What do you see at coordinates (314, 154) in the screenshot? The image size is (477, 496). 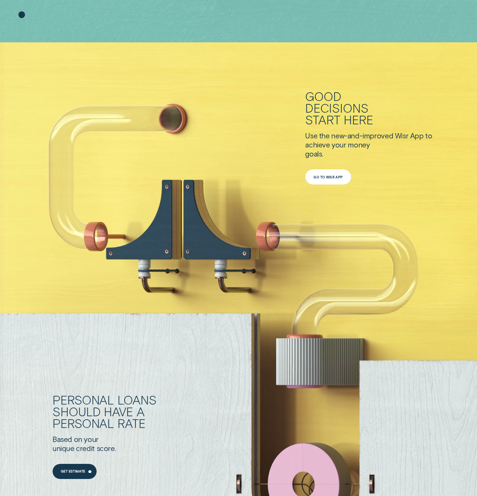 I see `div: goals.` at bounding box center [314, 154].